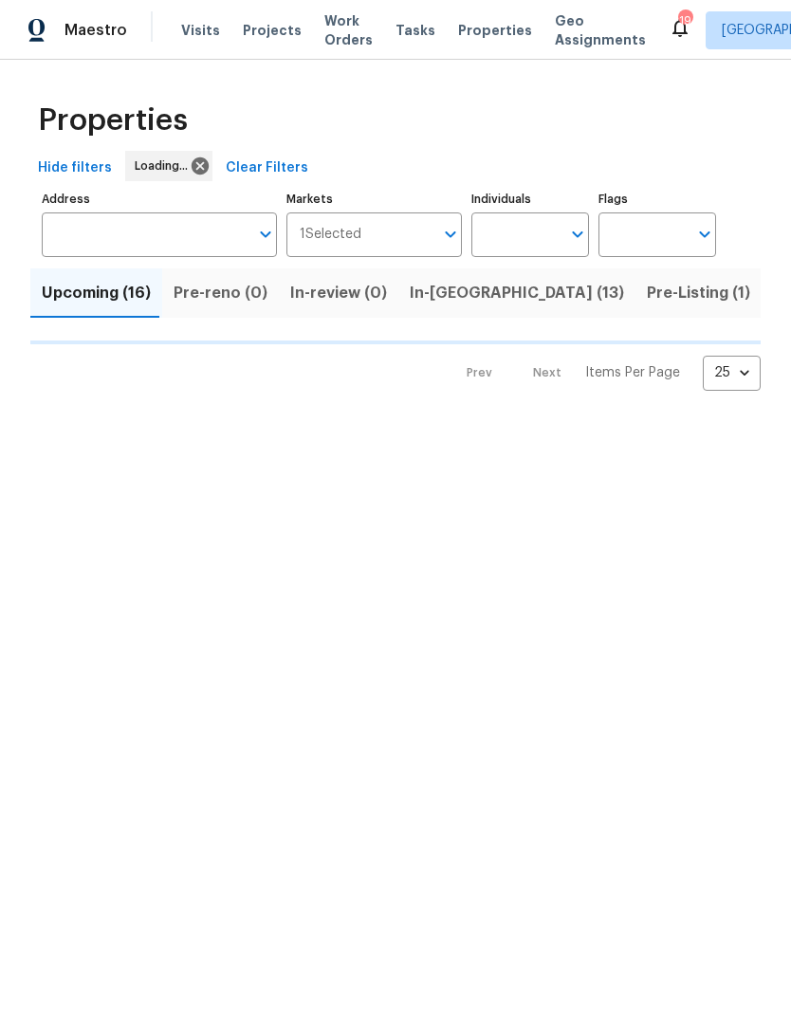  Describe the element at coordinates (657, 199) in the screenshot. I see `label: Flags` at that location.